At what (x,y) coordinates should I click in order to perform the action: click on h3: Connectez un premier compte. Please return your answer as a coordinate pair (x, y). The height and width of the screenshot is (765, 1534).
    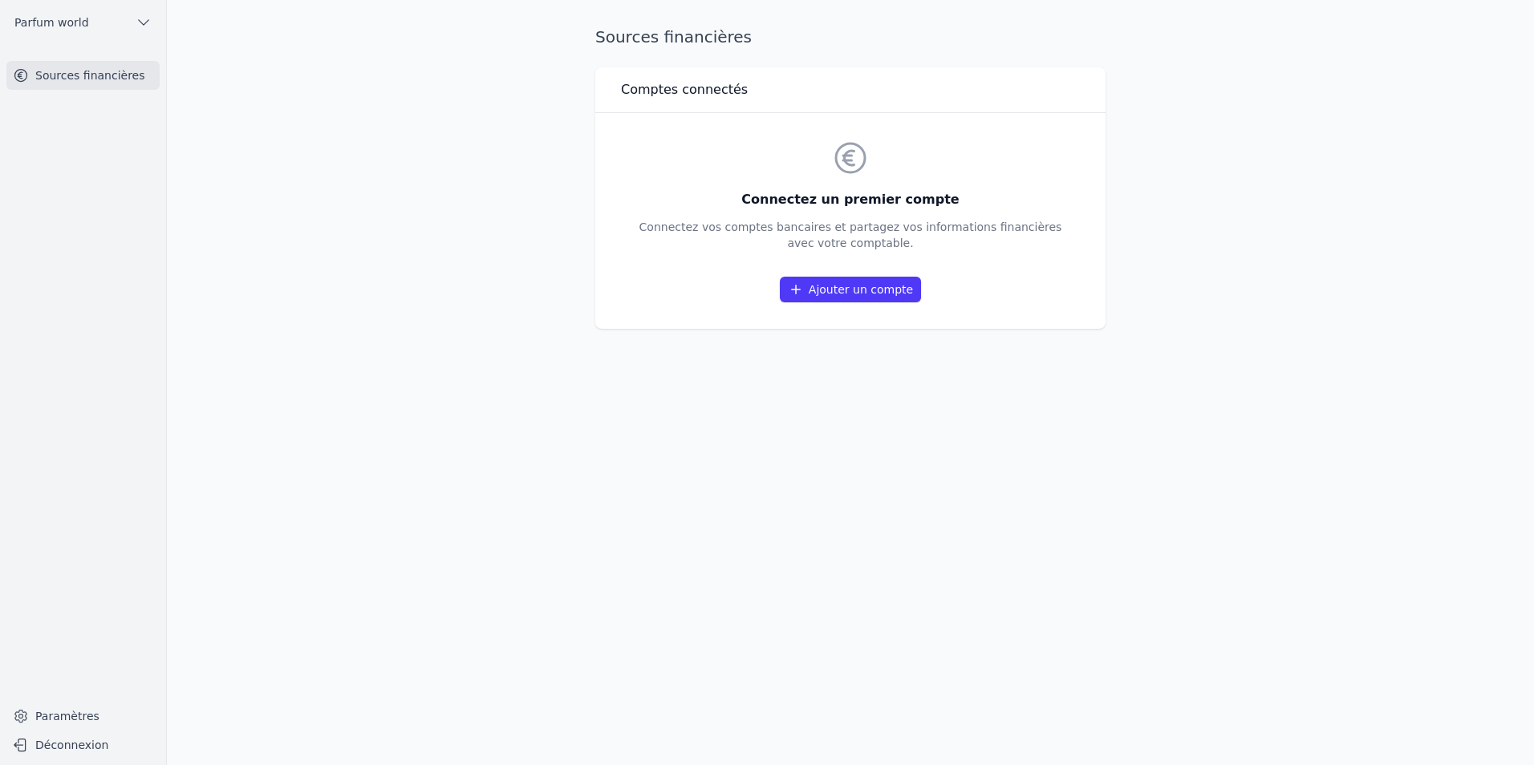
    Looking at the image, I should click on (850, 200).